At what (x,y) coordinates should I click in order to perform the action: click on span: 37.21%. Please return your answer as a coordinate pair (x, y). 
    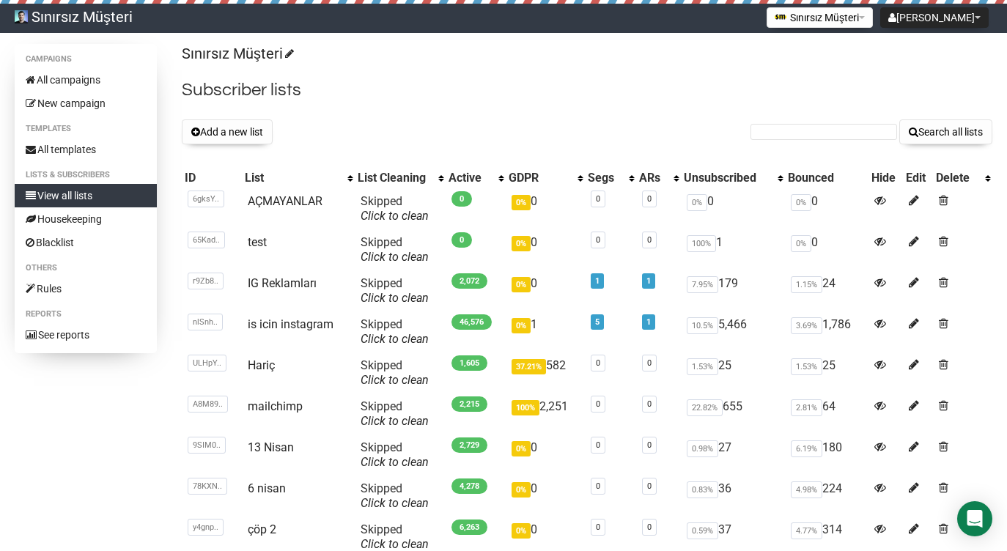
    Looking at the image, I should click on (528, 366).